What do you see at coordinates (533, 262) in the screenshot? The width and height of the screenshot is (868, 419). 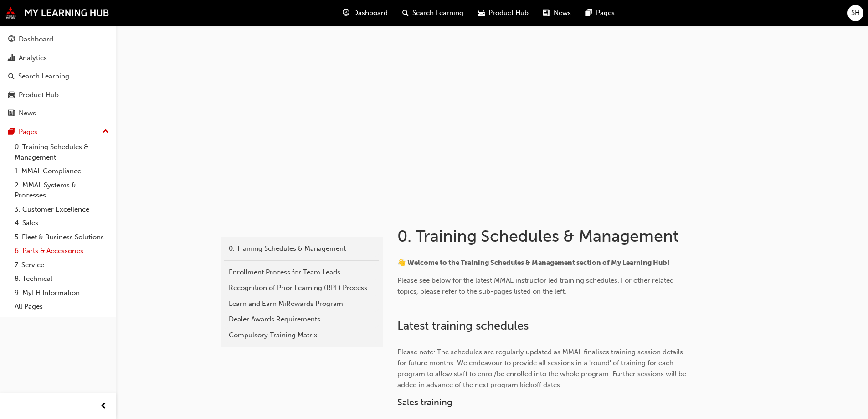 I see `span: 👋 Welcome to the Training Schedules & Management section of My Learning Hub!` at bounding box center [533, 262].